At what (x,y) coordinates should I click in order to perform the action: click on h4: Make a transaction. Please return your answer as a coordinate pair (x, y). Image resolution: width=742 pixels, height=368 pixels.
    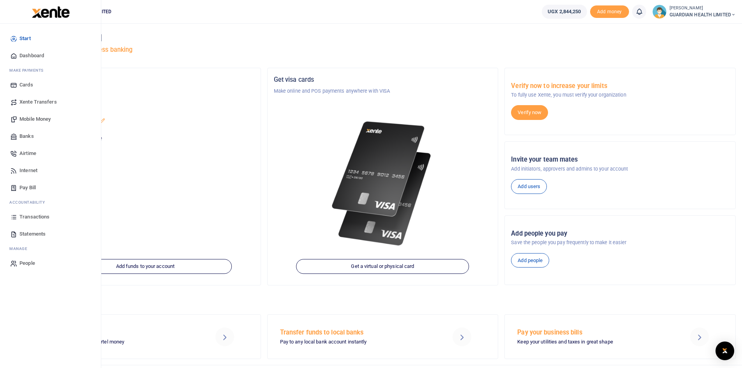
    Looking at the image, I should click on (382, 300).